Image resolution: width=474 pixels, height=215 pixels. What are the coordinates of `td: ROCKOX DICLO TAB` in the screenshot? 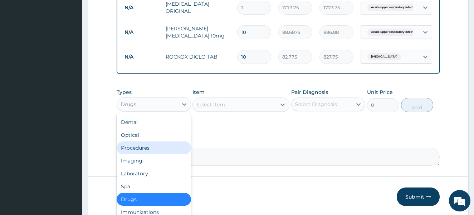 It's located at (198, 57).